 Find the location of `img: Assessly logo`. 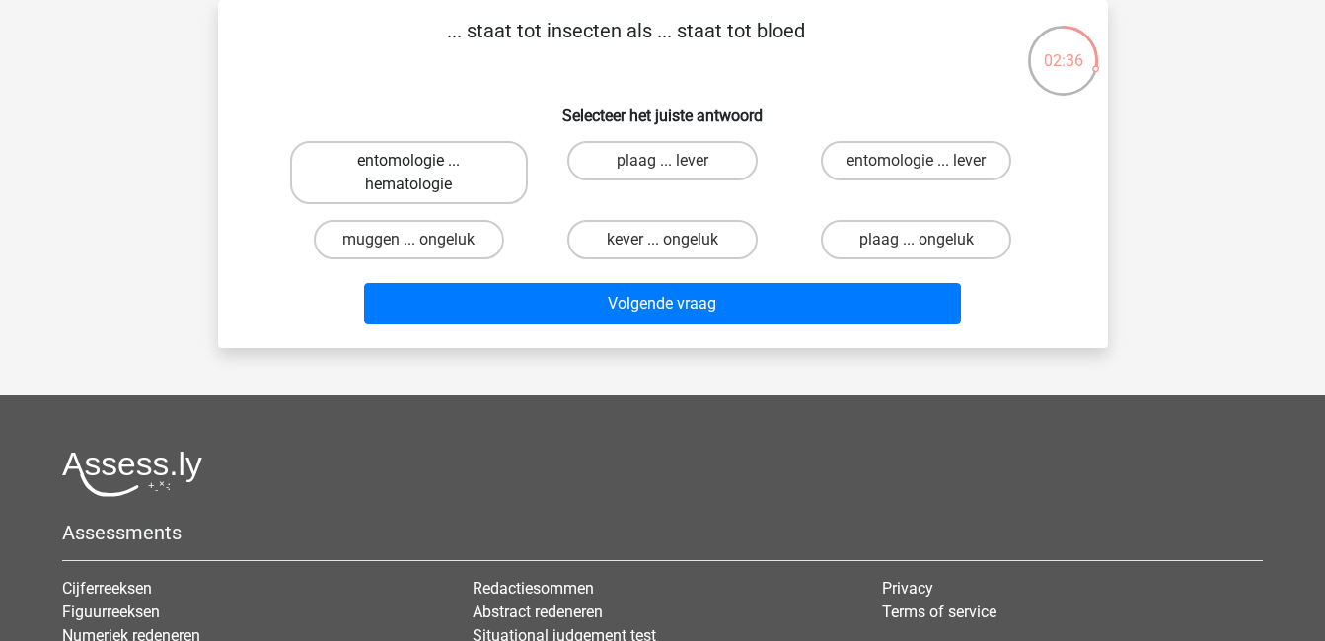

img: Assessly logo is located at coordinates (132, 473).